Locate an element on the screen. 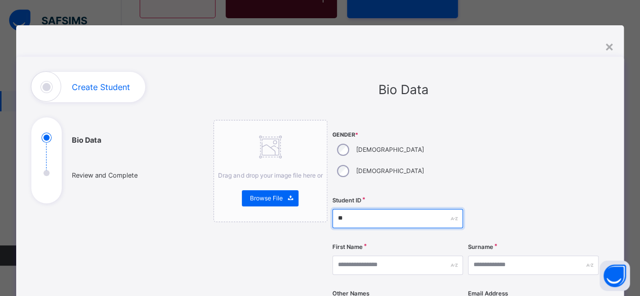 This screenshot has height=296, width=640. span: Drag and drop your image file here or is located at coordinates (270, 175).